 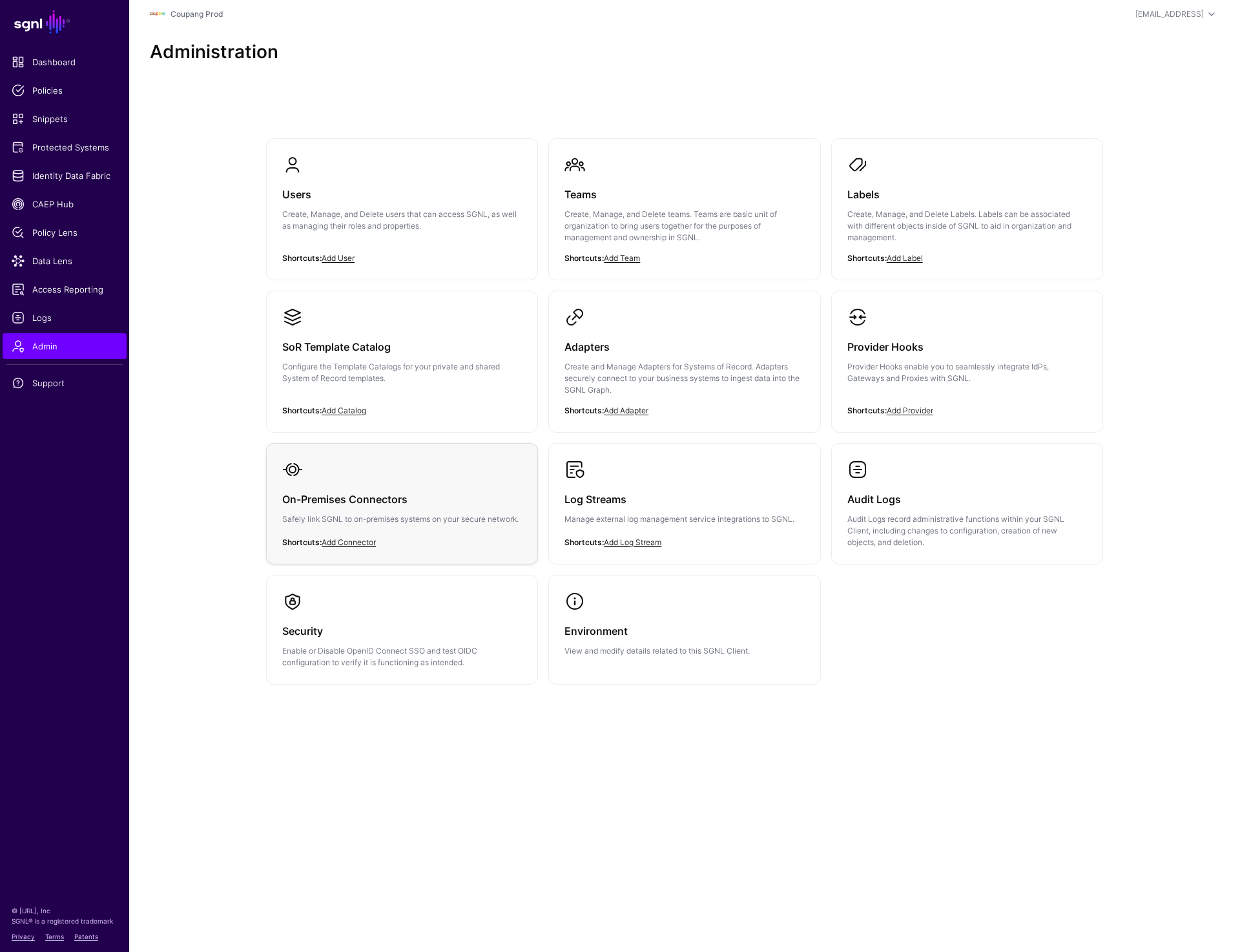 I want to click on h2: Administration, so click(x=684, y=52).